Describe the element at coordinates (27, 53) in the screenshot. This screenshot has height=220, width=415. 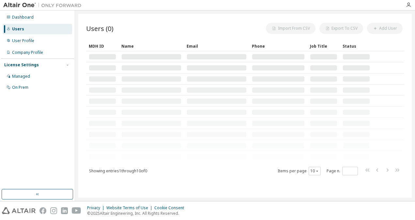
I see `div: Company Profile` at that location.